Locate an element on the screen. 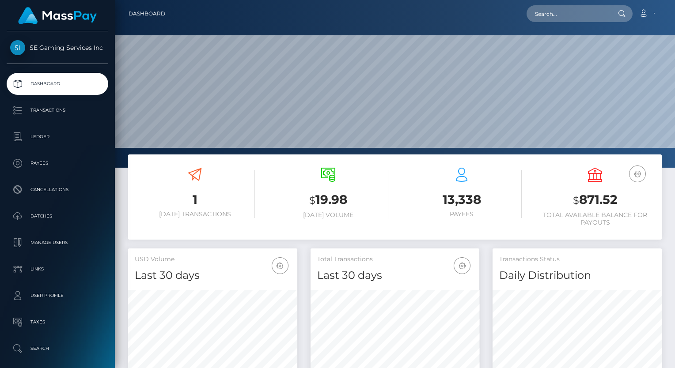 The width and height of the screenshot is (675, 368). p: Batches is located at coordinates (57, 216).